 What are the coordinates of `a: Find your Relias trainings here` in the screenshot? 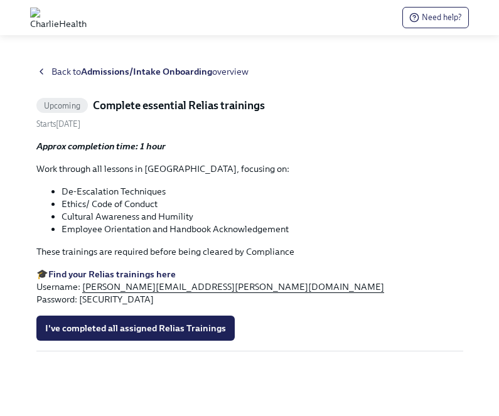 It's located at (112, 274).